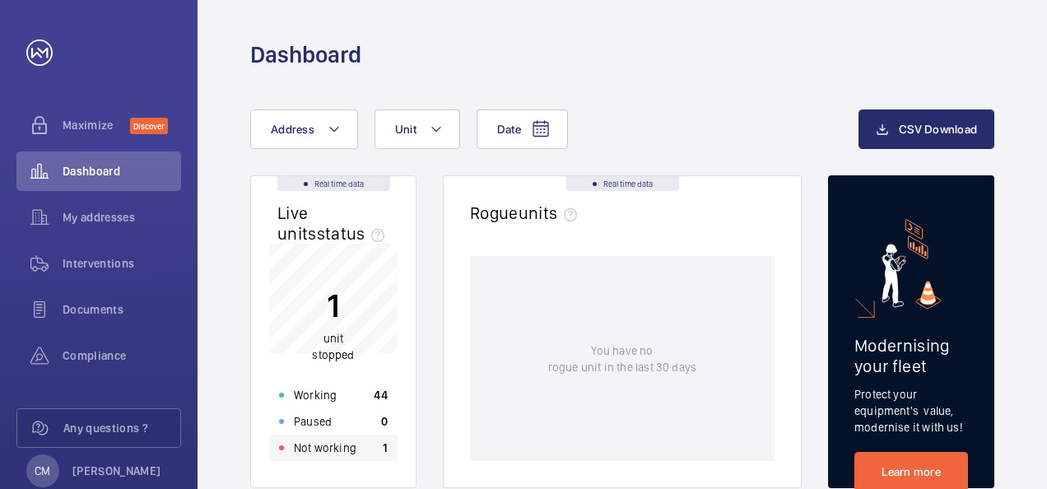  I want to click on button: Unit, so click(417, 129).